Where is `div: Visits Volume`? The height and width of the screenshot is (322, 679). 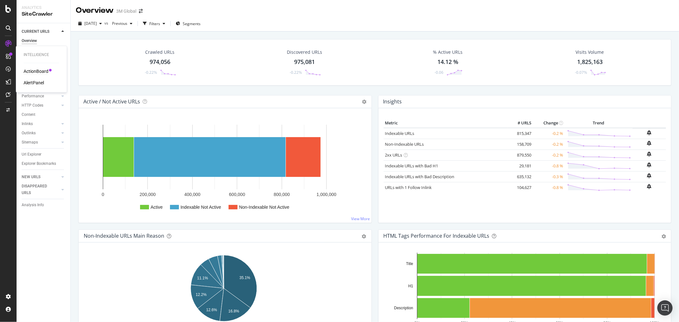 div: Visits Volume is located at coordinates (589, 52).